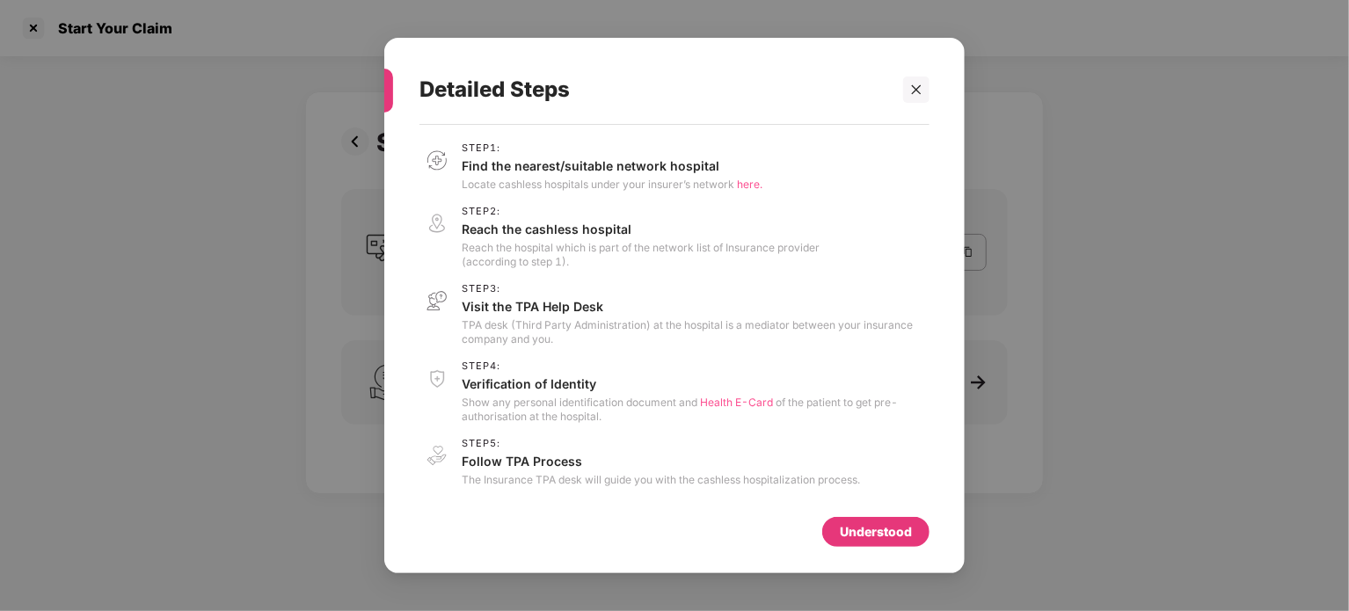 Image resolution: width=1349 pixels, height=611 pixels. What do you see at coordinates (696, 289) in the screenshot?
I see `span: Step 3 :` at bounding box center [696, 289].